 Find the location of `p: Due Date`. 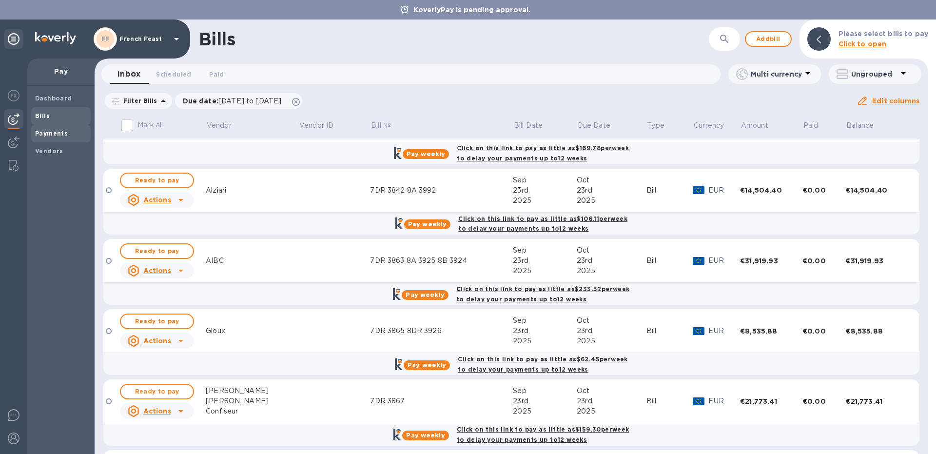

p: Due Date is located at coordinates (594, 125).